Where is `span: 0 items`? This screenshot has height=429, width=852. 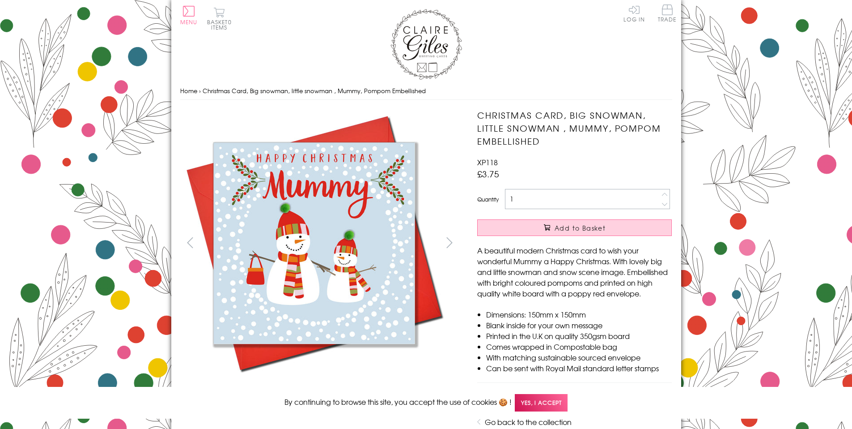
span: 0 items is located at coordinates (221, 25).